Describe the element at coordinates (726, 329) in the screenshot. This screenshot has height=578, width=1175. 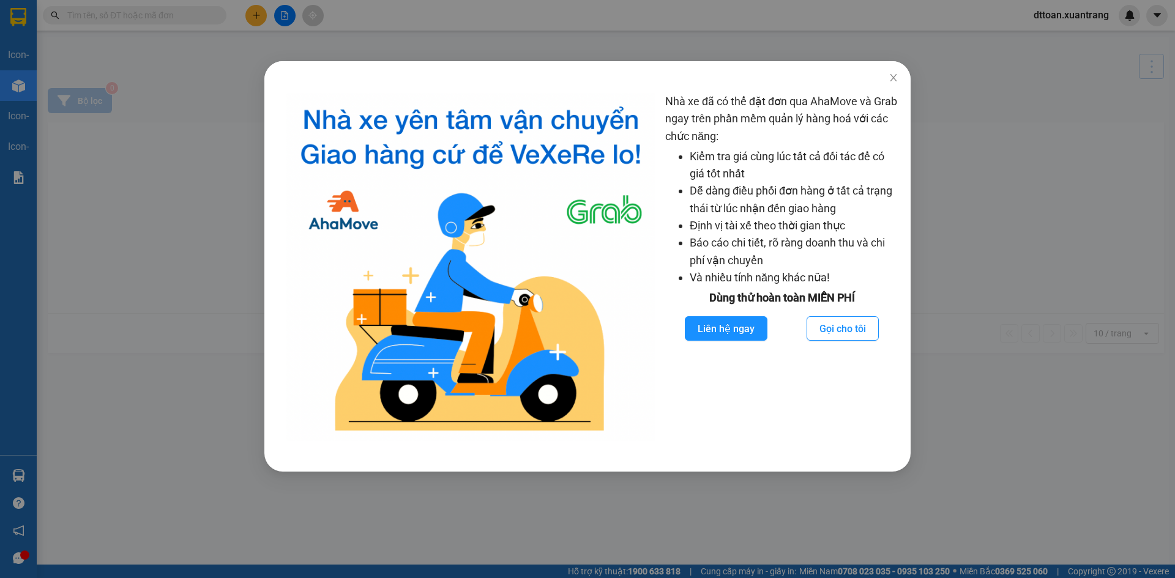
I see `button: Liên hệ ngay` at that location.